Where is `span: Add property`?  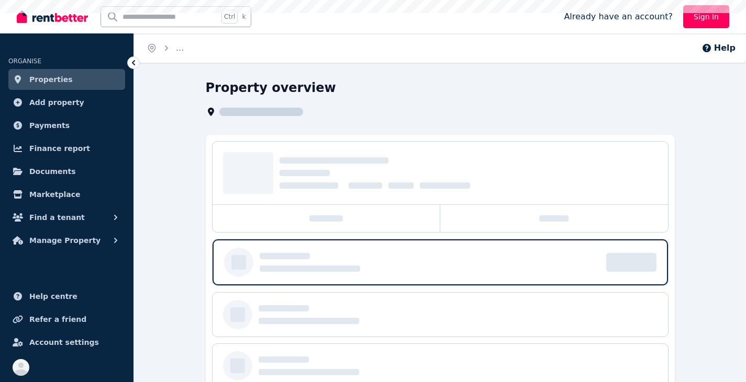 span: Add property is located at coordinates (57, 103).